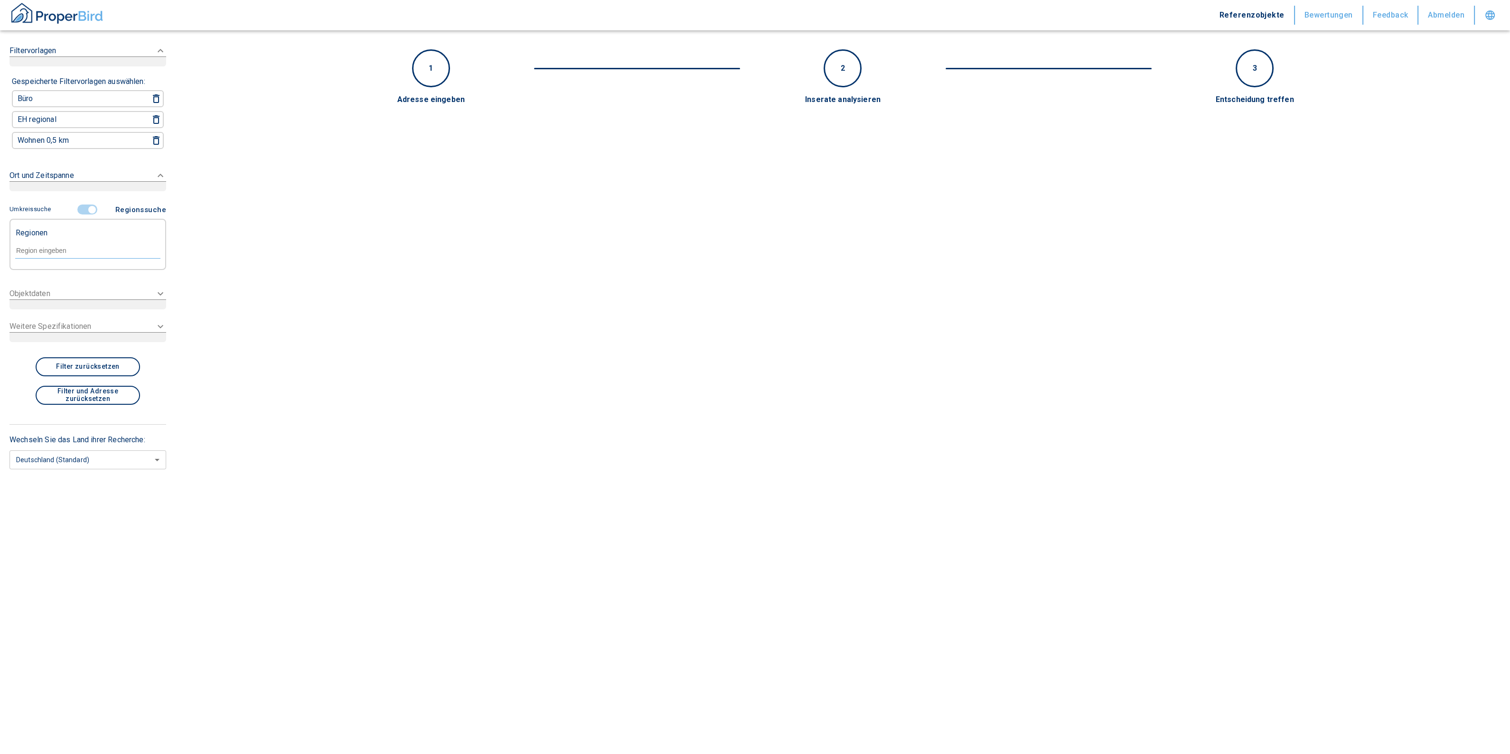 The width and height of the screenshot is (1510, 754). Describe the element at coordinates (42, 176) in the screenshot. I see `p: Ort und Zeitspanne` at that location.